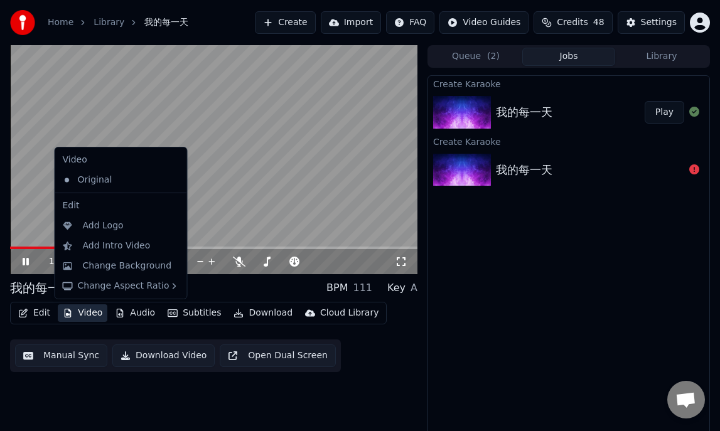  I want to click on div: 111, so click(362, 288).